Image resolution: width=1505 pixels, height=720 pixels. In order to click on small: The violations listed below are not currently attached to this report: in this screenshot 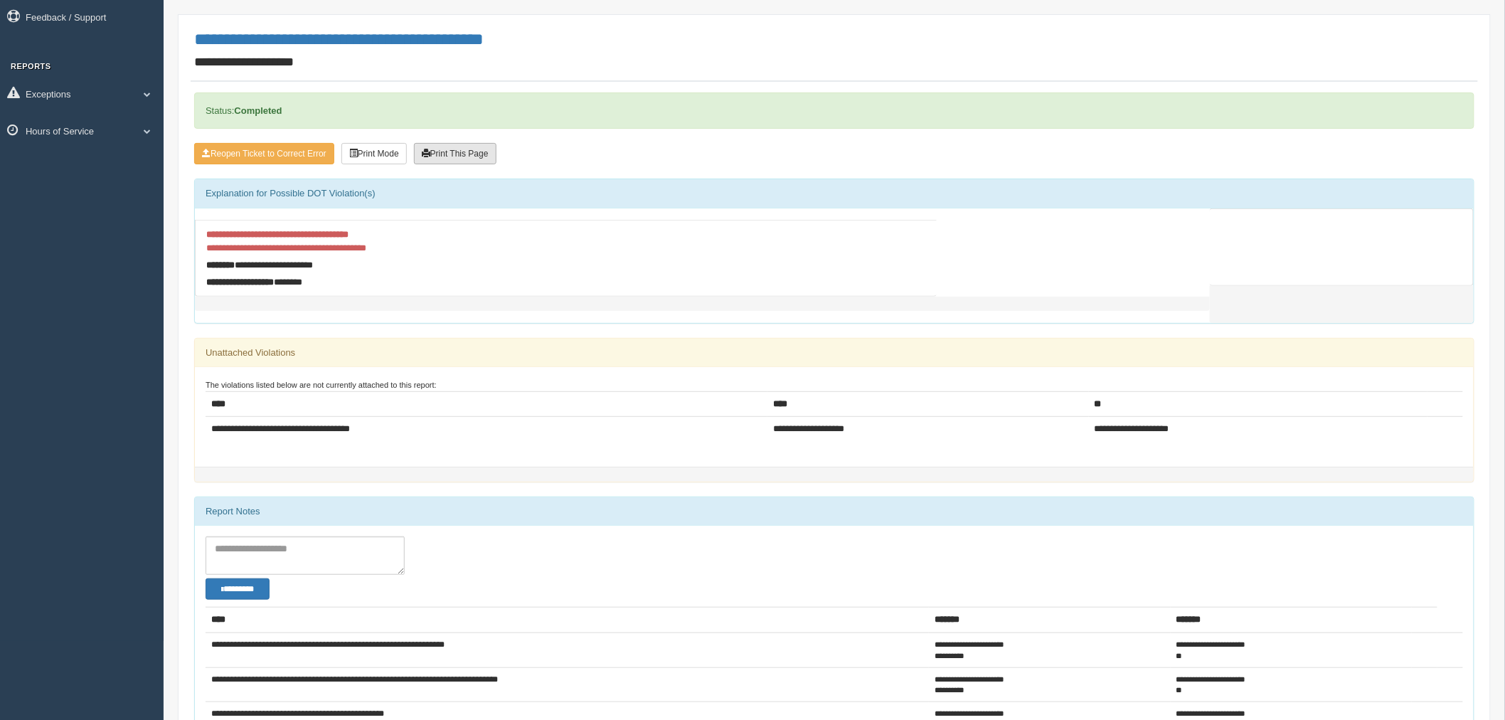, I will do `click(321, 385)`.